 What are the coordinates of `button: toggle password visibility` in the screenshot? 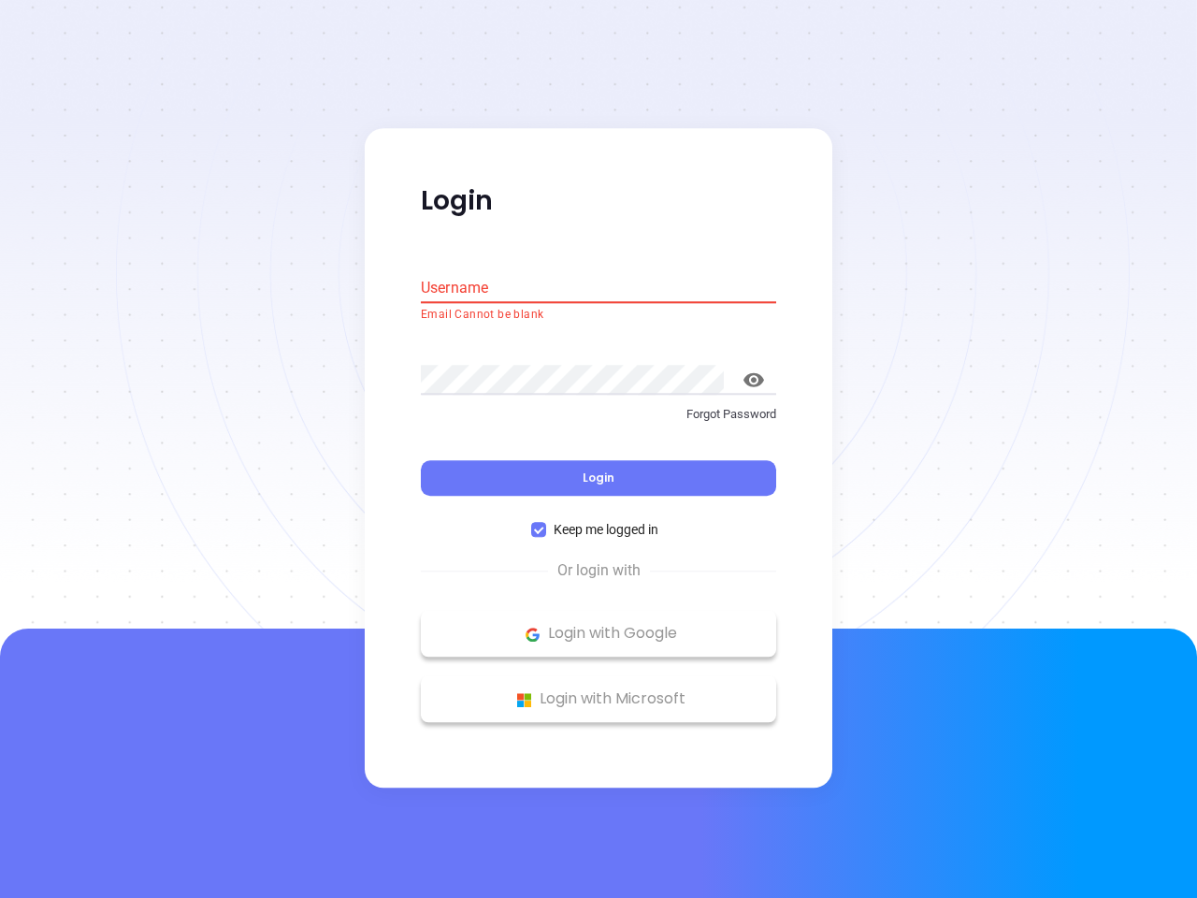 It's located at (754, 380).